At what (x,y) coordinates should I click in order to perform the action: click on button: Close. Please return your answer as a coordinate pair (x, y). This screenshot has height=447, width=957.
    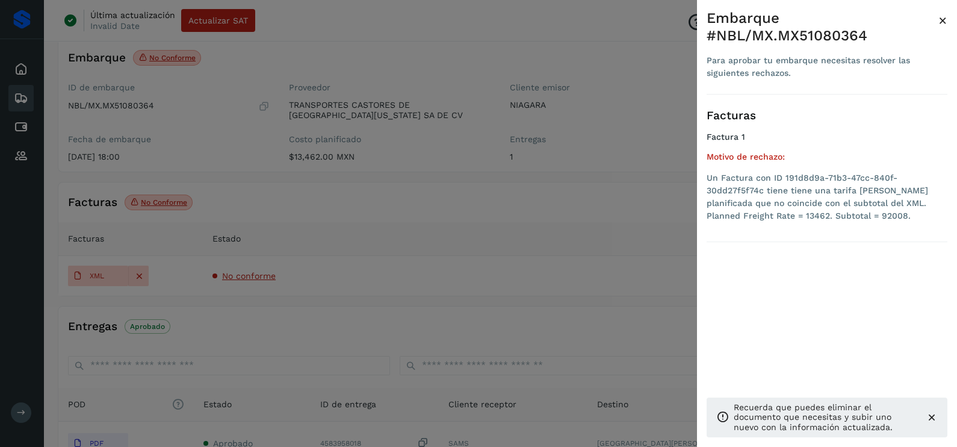
    Looking at the image, I should click on (943, 20).